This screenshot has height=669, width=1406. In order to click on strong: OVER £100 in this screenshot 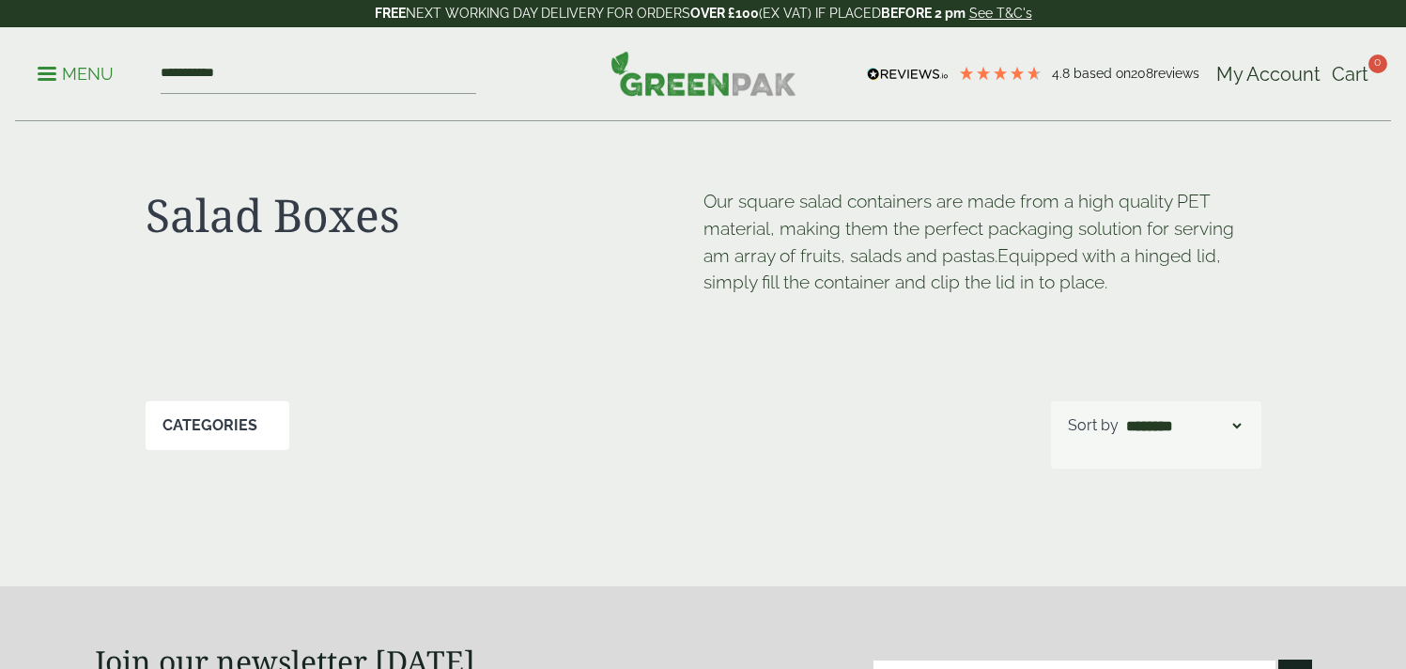, I will do `click(724, 13)`.